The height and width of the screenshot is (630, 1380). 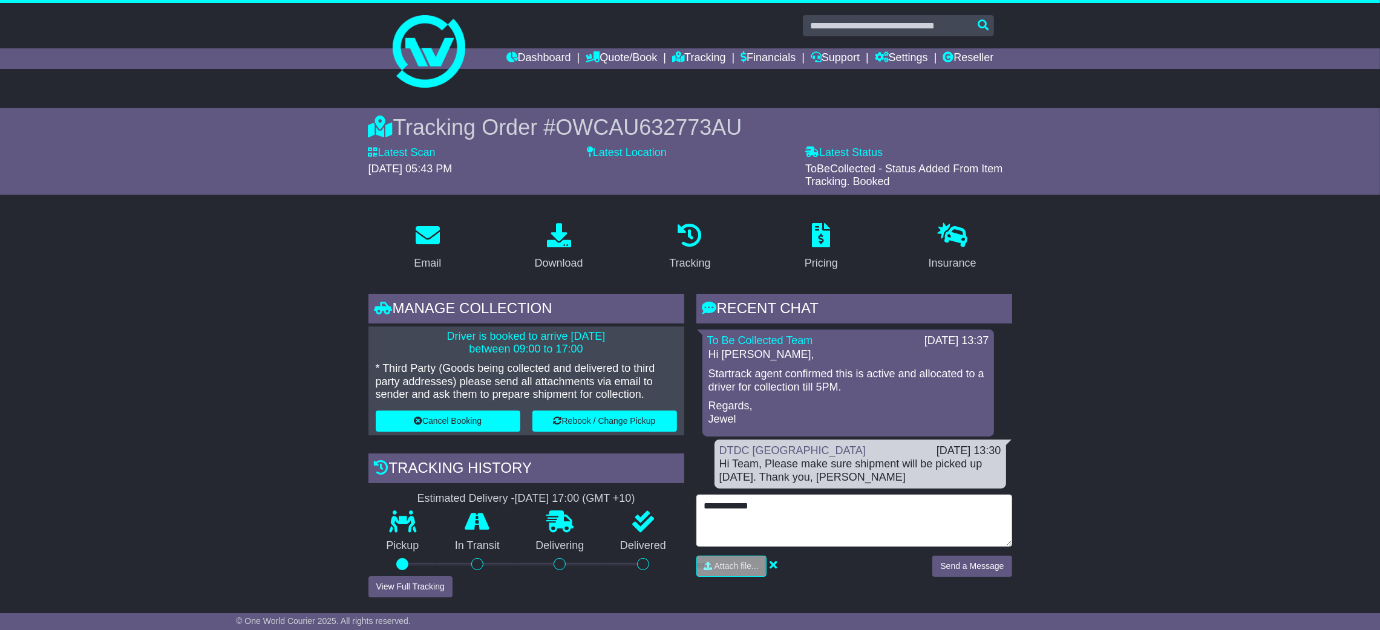 What do you see at coordinates (854, 310) in the screenshot?
I see `div: RECENT CHAT` at bounding box center [854, 310].